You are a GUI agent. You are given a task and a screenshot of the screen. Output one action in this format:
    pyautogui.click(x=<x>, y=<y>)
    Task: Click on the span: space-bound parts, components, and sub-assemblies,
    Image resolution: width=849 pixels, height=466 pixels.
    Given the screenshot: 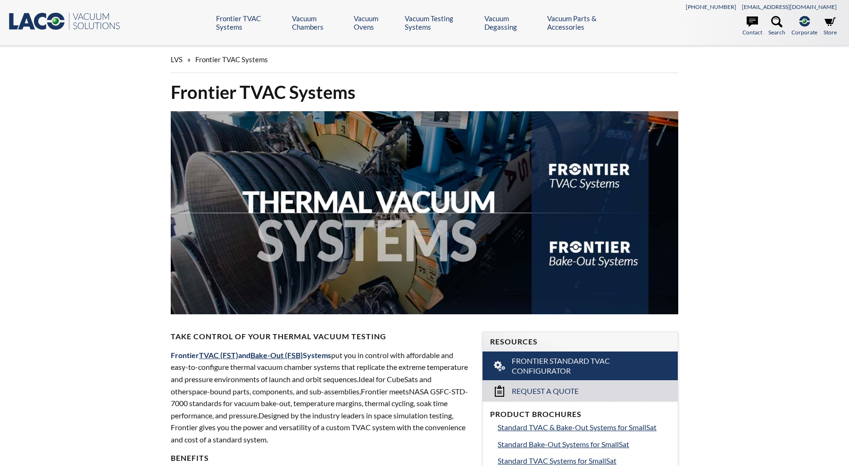 What is the action you would take?
    pyautogui.click(x=274, y=391)
    